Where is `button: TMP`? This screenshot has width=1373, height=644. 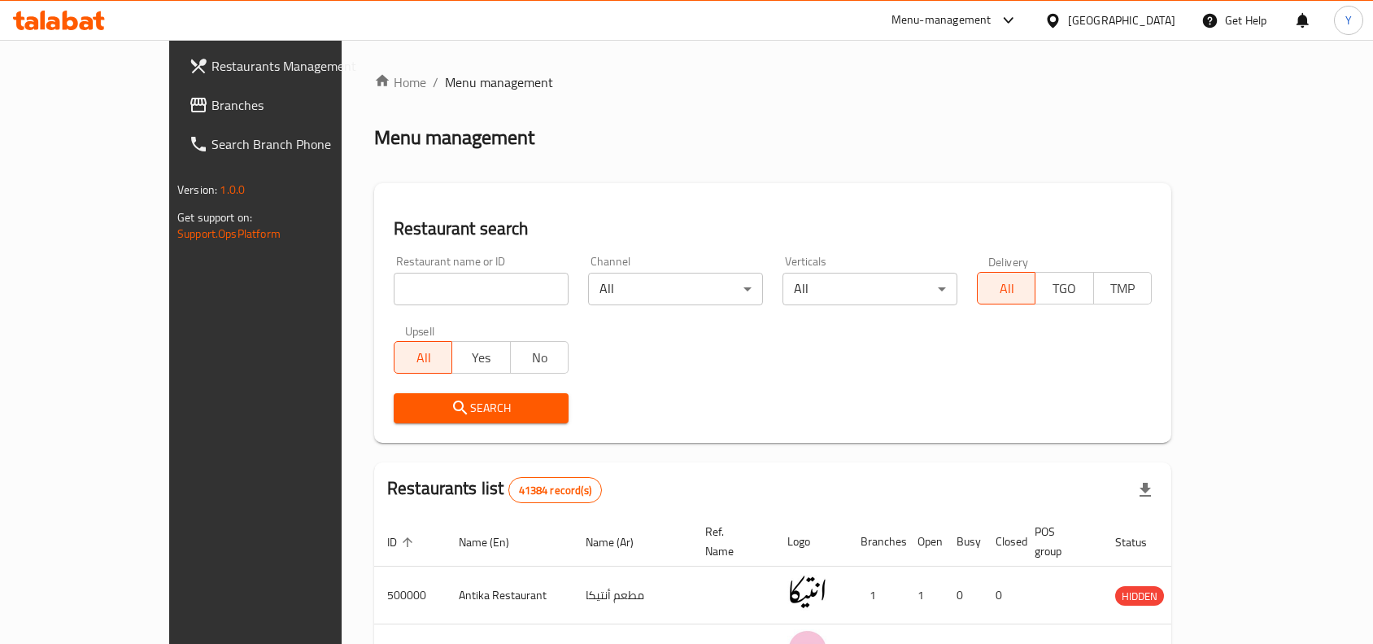 button: TMP is located at coordinates (1123, 288).